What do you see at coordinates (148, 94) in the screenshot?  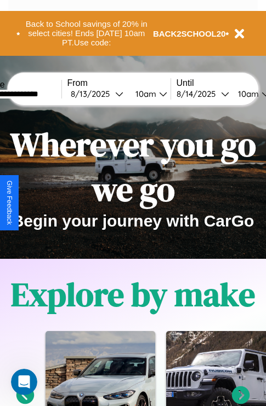 I see `button: 10am` at bounding box center [148, 94].